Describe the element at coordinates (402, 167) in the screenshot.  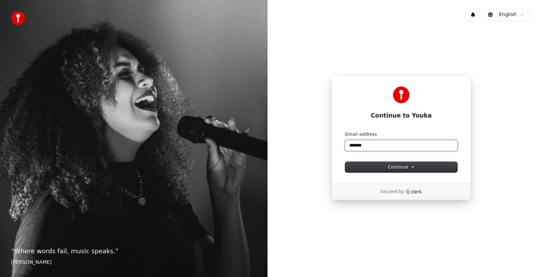
I see `button: Continue` at that location.